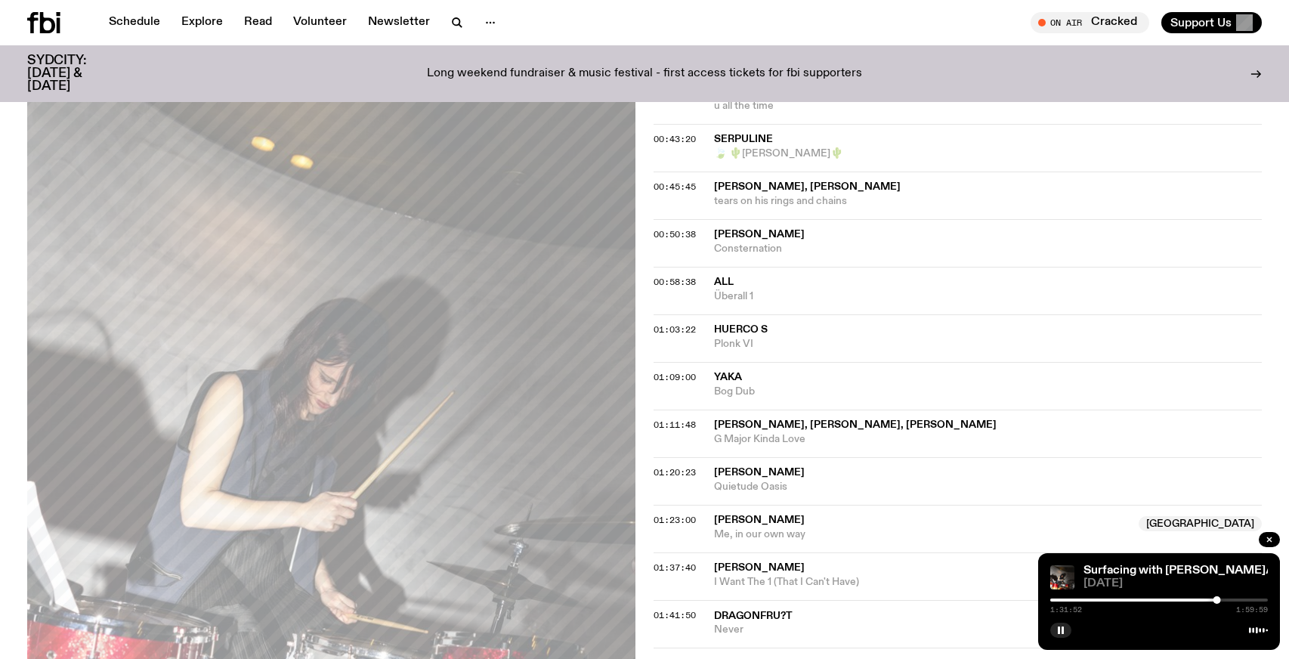 The width and height of the screenshot is (1289, 659). I want to click on a: Read, so click(258, 23).